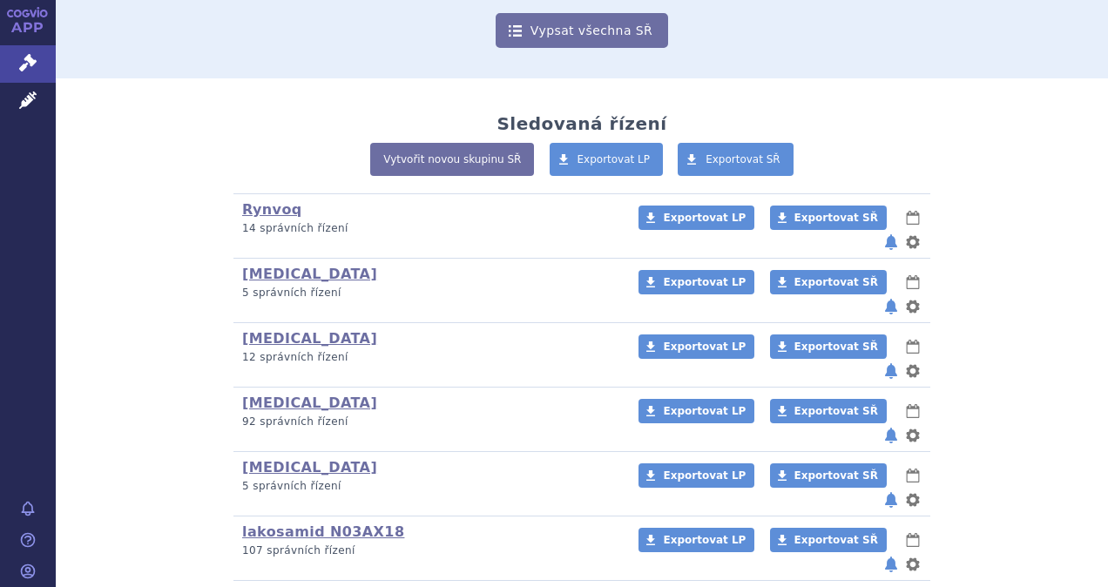 The image size is (1108, 587). What do you see at coordinates (428, 228) in the screenshot?
I see `p: 14 správních řízení` at bounding box center [428, 228].